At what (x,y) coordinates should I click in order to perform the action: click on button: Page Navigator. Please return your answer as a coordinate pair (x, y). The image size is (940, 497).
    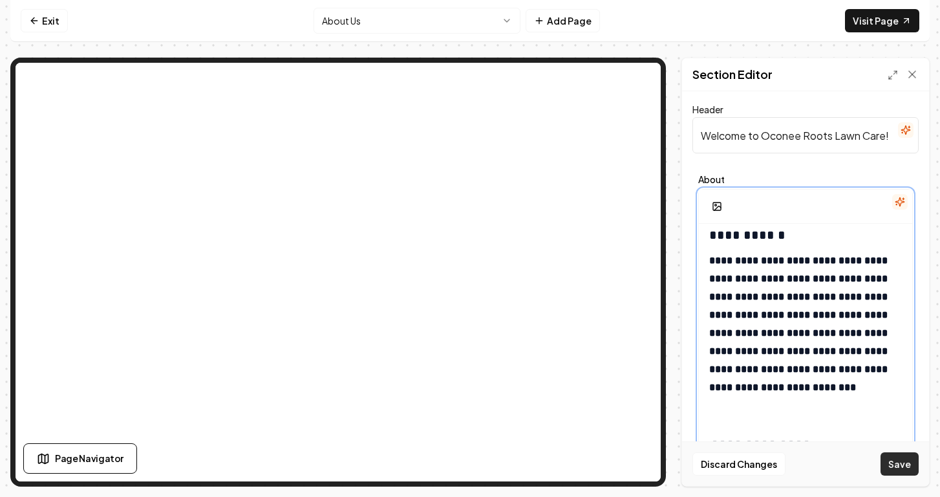
    Looking at the image, I should click on (80, 458).